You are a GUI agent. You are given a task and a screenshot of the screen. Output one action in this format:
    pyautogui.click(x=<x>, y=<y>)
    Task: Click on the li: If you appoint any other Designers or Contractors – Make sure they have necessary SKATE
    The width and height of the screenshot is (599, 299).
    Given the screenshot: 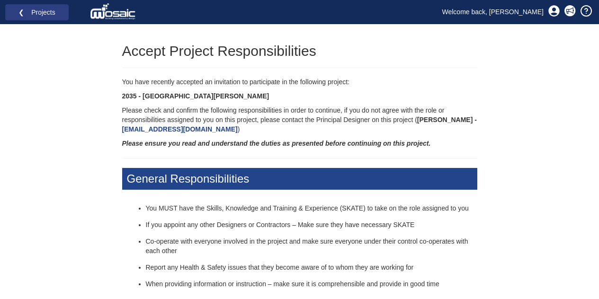 What is the action you would take?
    pyautogui.click(x=312, y=225)
    